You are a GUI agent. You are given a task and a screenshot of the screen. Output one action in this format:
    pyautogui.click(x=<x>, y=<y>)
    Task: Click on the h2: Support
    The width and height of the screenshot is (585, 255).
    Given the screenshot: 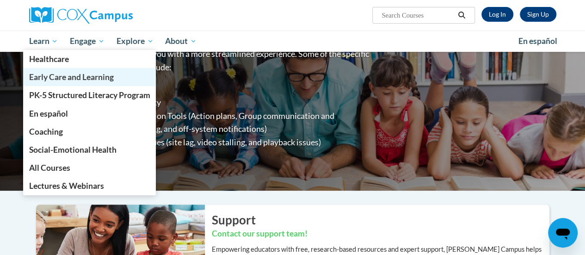 What is the action you would take?
    pyautogui.click(x=380, y=220)
    